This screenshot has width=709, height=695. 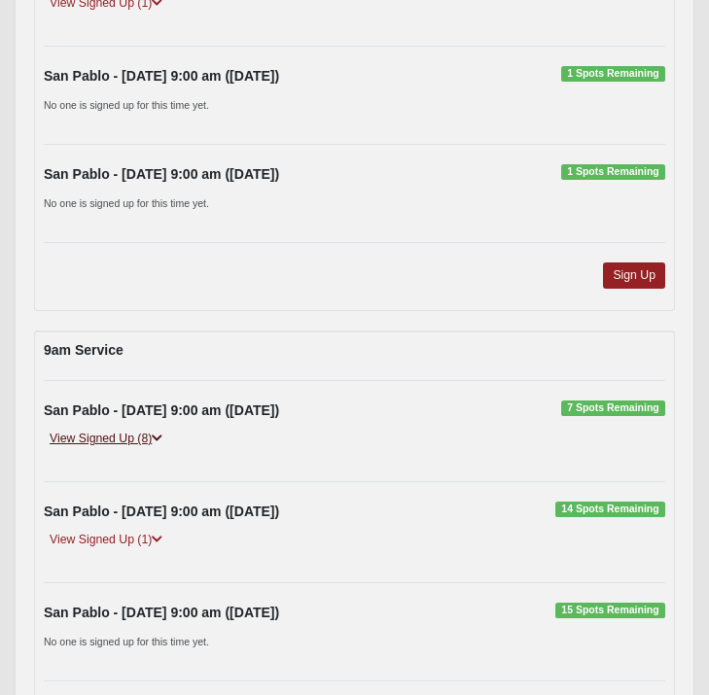 I want to click on span: 14 Spots Remaining, so click(x=609, y=509).